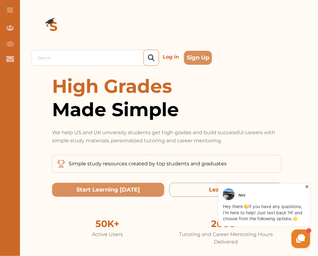  What do you see at coordinates (108, 224) in the screenshot?
I see `div: 50K+` at bounding box center [108, 224].